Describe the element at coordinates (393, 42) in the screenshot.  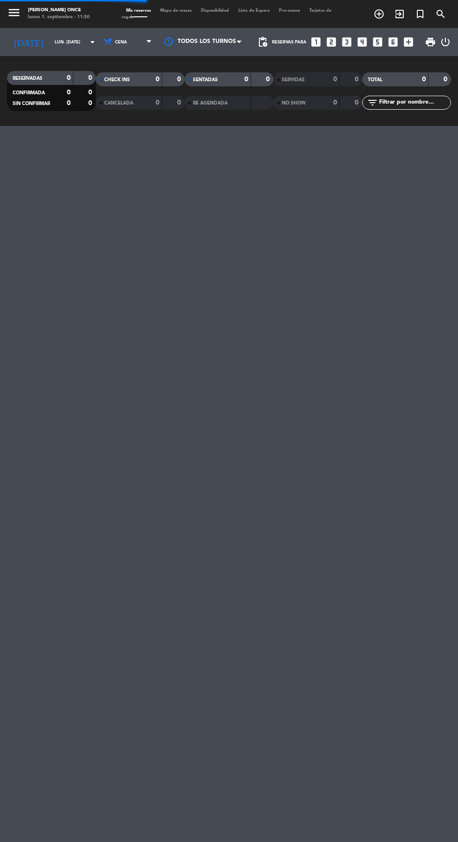
I see `i: looks_6` at that location.